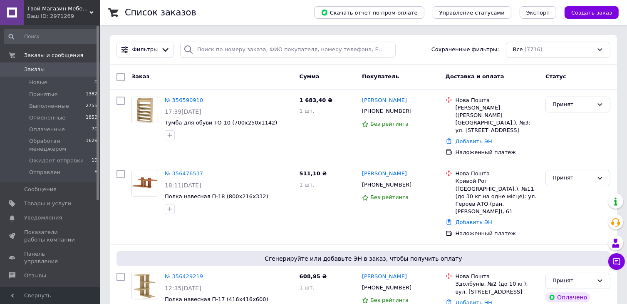 The height and width of the screenshot is (304, 627). What do you see at coordinates (140, 76) in the screenshot?
I see `span: Заказ` at bounding box center [140, 76].